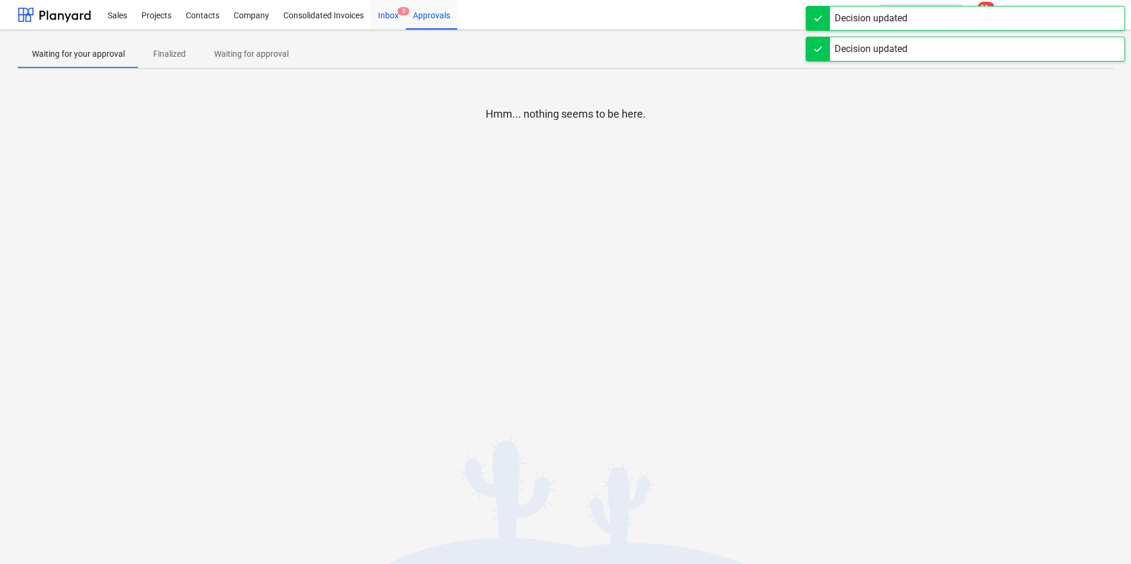 This screenshot has width=1131, height=564. What do you see at coordinates (169, 54) in the screenshot?
I see `p: Finalized` at bounding box center [169, 54].